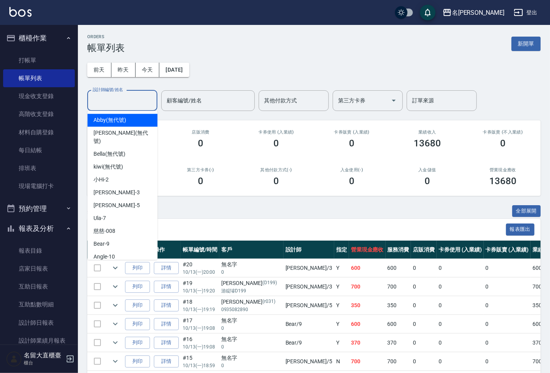  What do you see at coordinates (342, 250) in the screenshot?
I see `th: 指定` at bounding box center [342, 250].